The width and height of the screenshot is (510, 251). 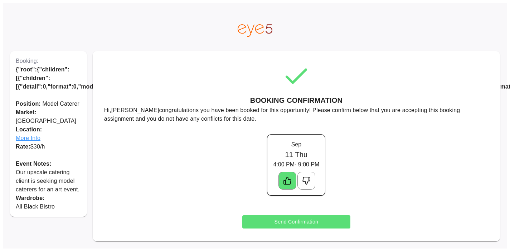 What do you see at coordinates (48, 164) in the screenshot?
I see `p: Event Notes:` at bounding box center [48, 164].